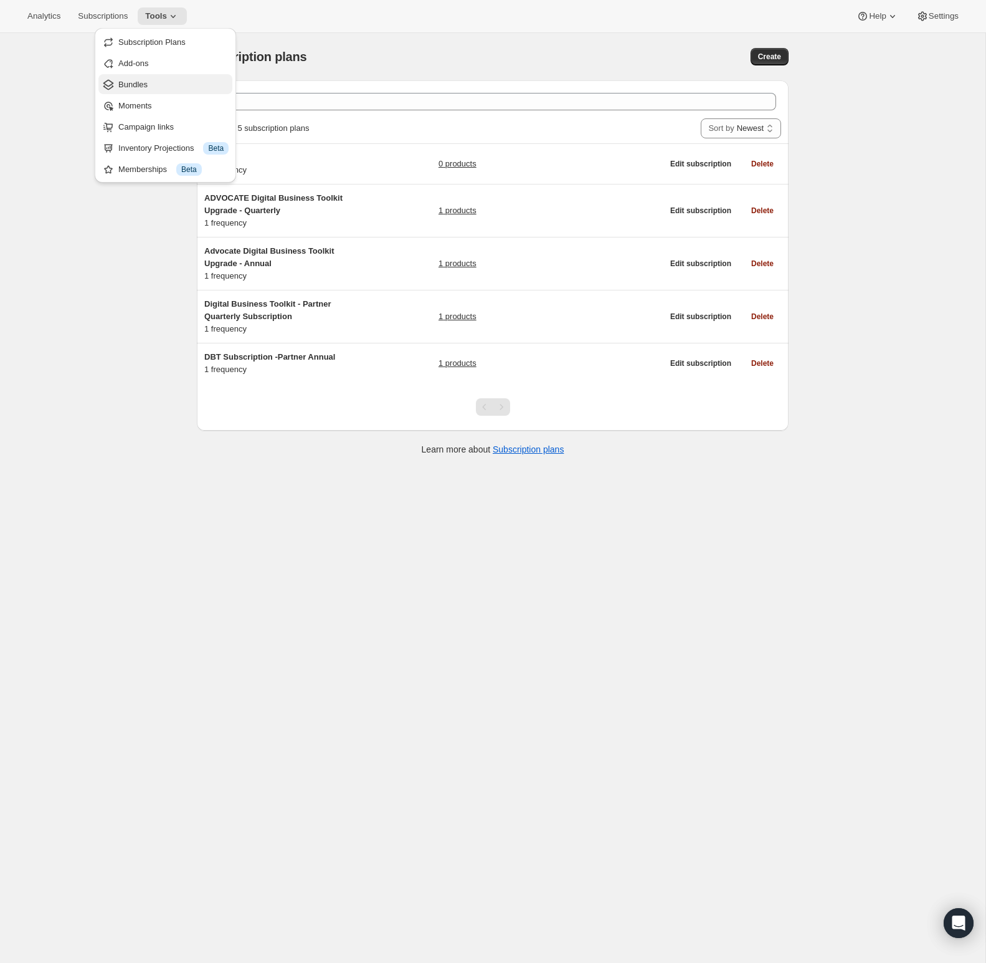  I want to click on button: Help, so click(877, 16).